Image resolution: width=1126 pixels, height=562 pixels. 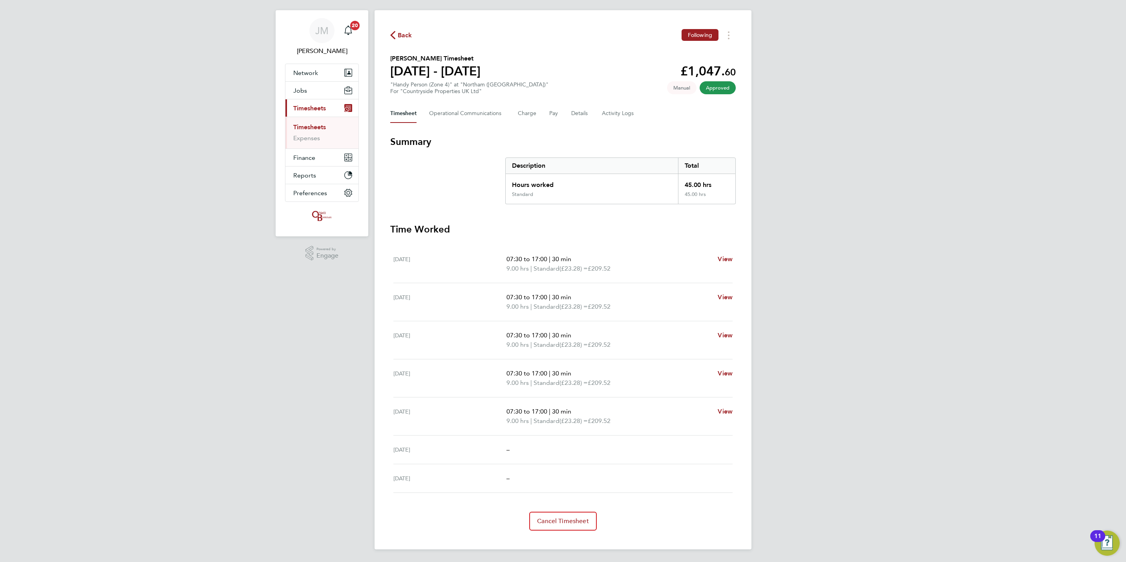 I want to click on span: JM, so click(x=322, y=31).